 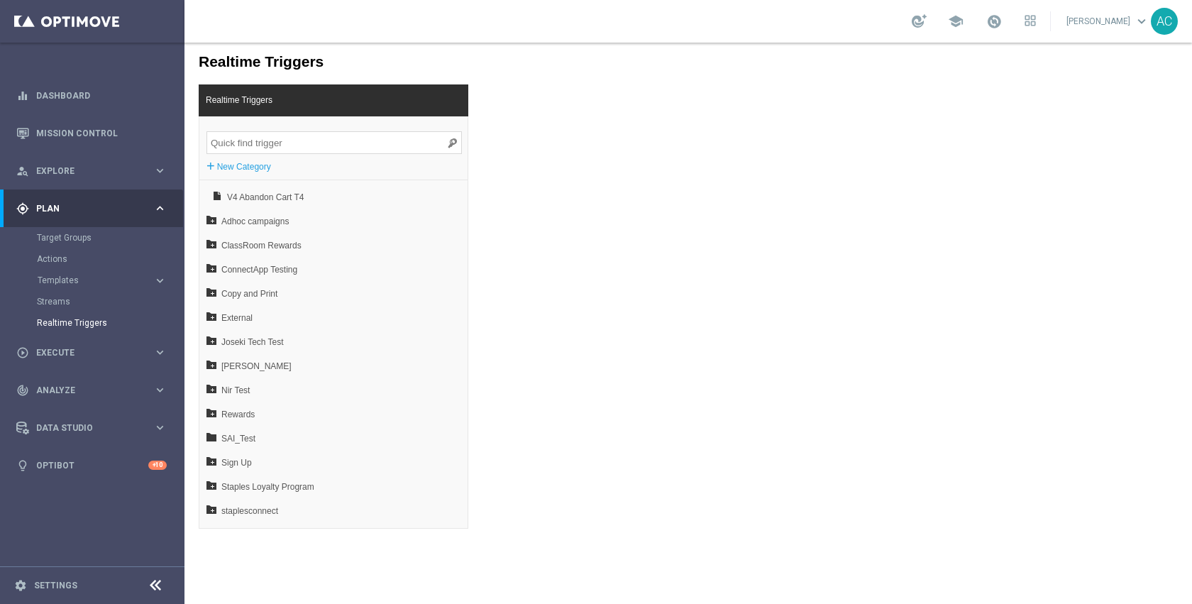 What do you see at coordinates (23, 96) in the screenshot?
I see `i: equalizer` at bounding box center [23, 96].